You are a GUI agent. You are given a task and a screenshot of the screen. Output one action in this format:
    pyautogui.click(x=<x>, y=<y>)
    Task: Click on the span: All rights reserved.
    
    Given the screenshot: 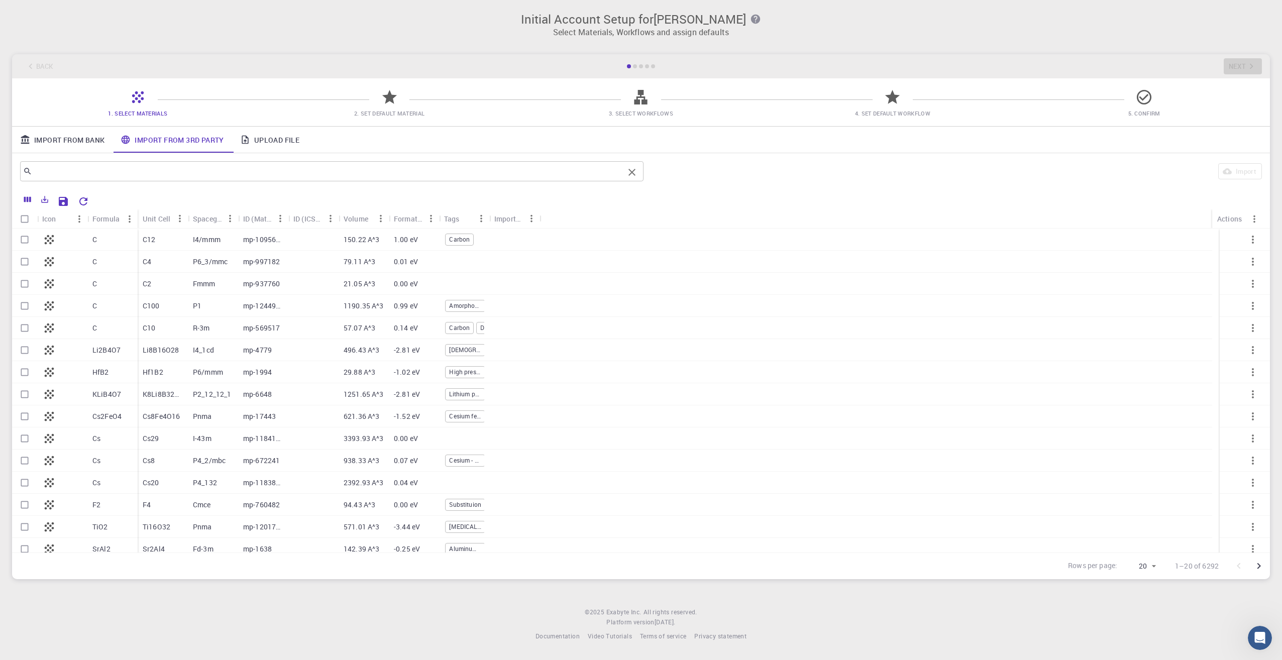 What is the action you would take?
    pyautogui.click(x=670, y=613)
    